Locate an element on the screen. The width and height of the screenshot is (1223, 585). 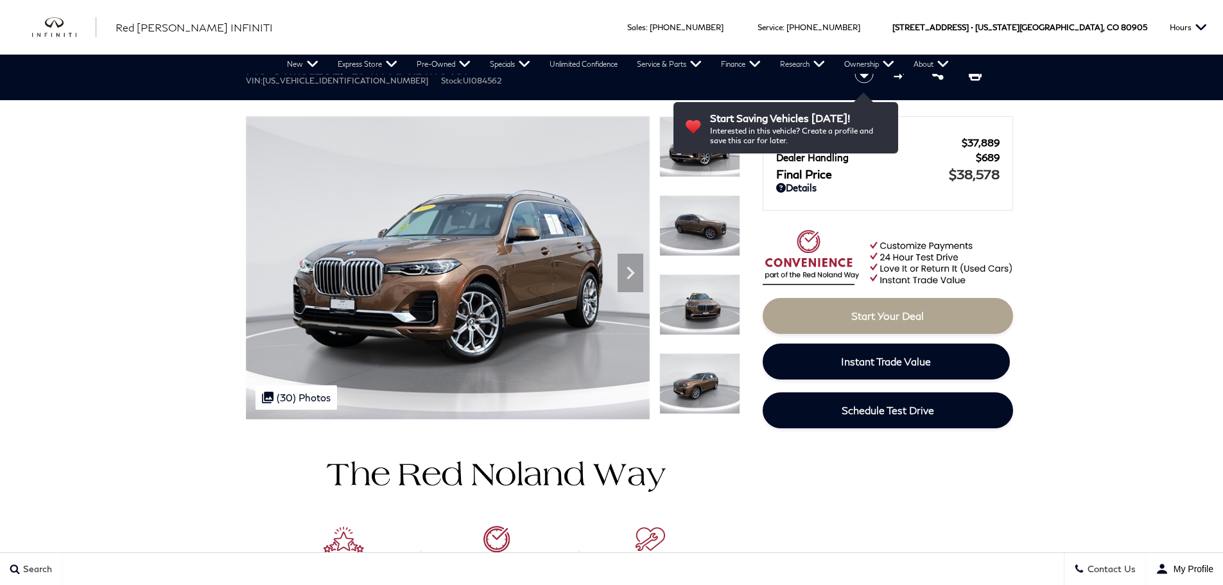
a: Finance is located at coordinates (741, 64).